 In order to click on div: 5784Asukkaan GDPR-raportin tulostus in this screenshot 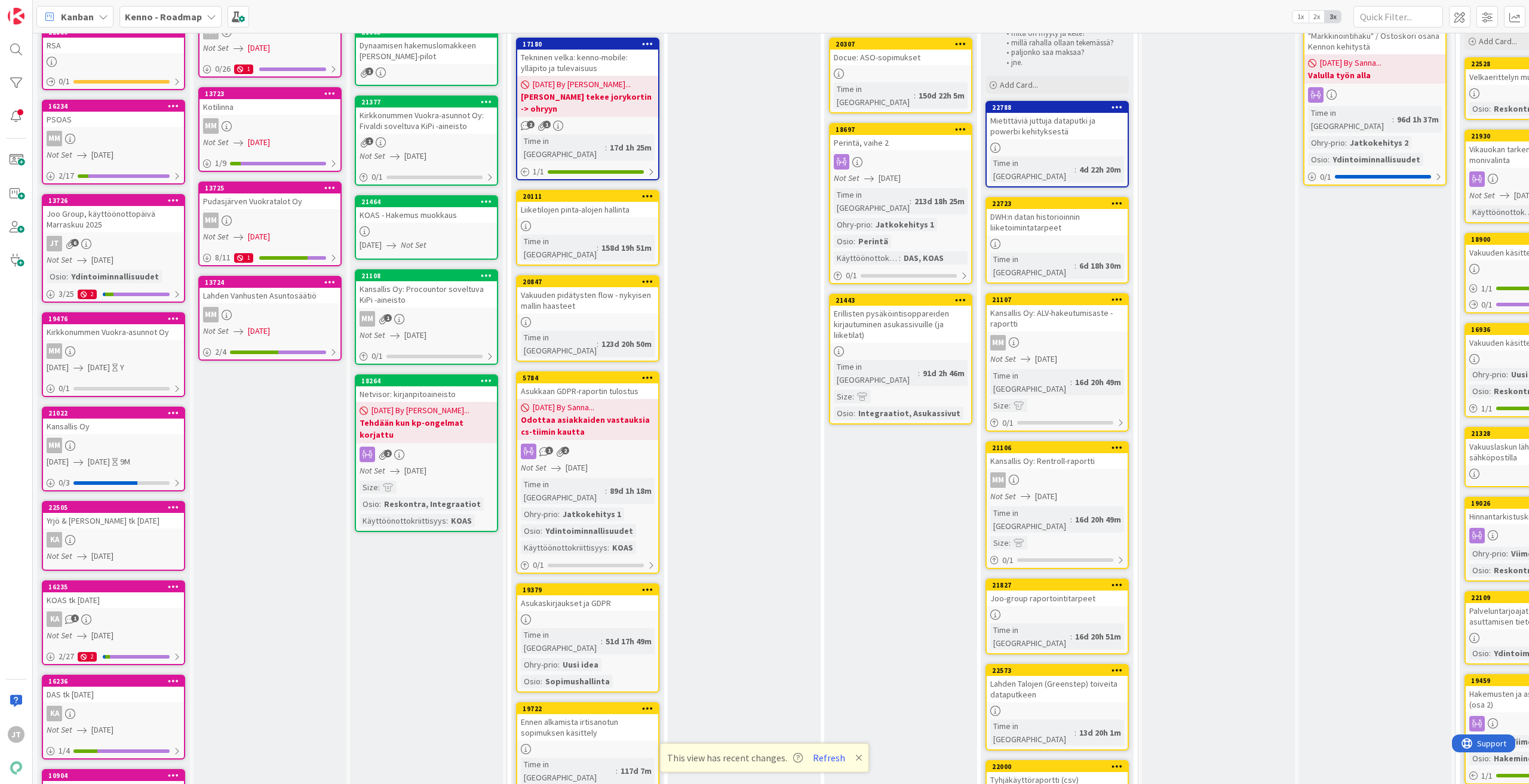, I will do `click(588, 386)`.